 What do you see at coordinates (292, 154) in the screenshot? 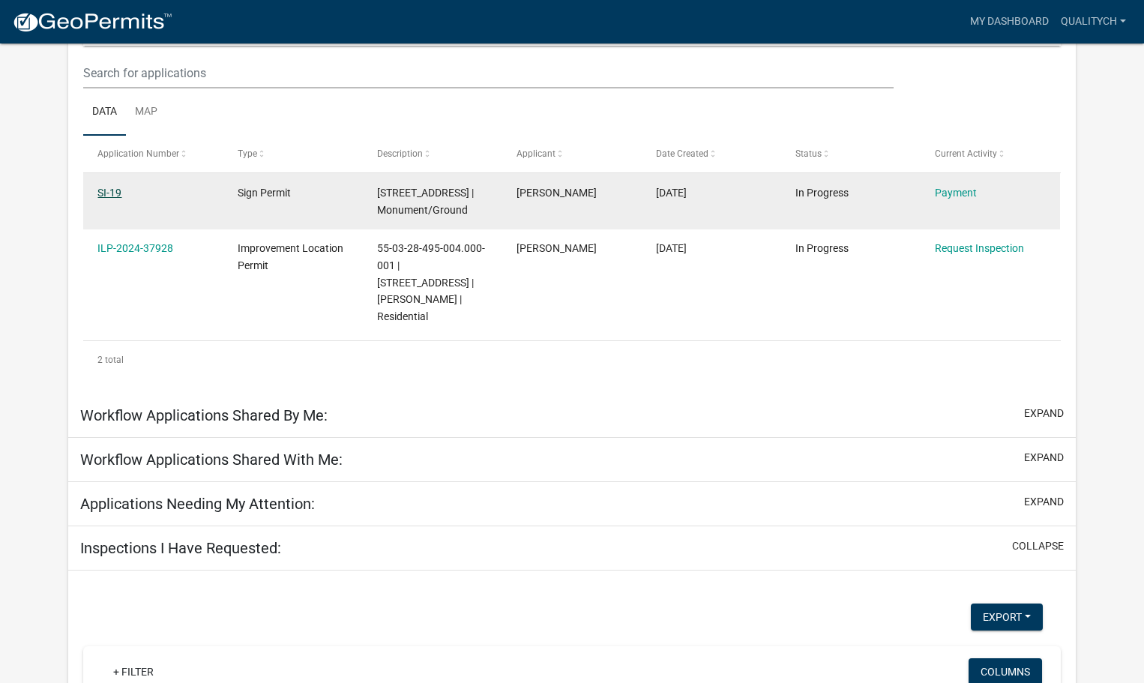
I see `datatable-header-cell: Type` at bounding box center [292, 154].